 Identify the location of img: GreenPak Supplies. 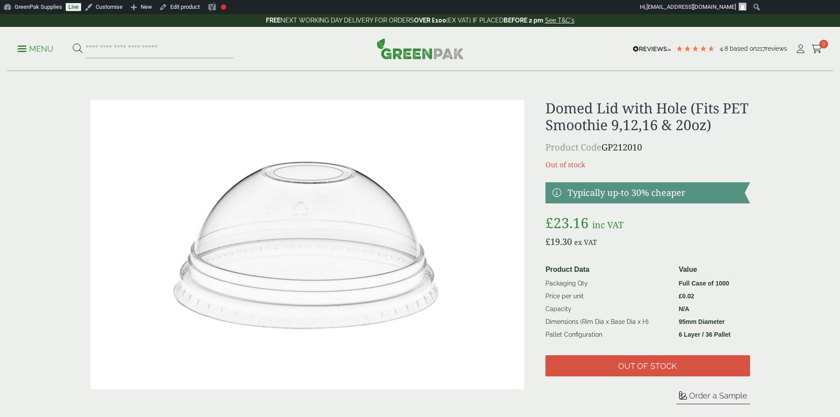
(420, 49).